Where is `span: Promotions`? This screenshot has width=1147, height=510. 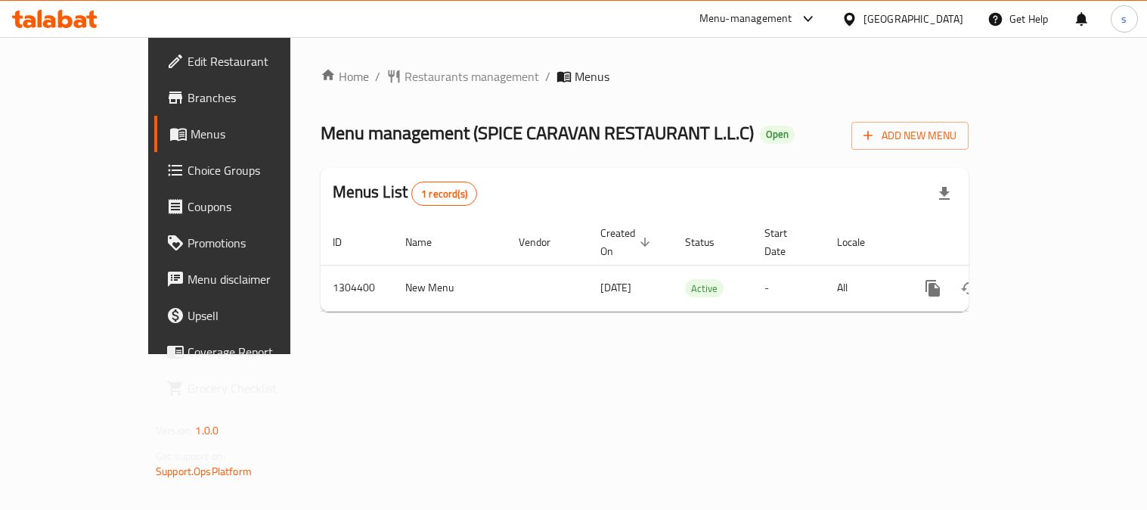 span: Promotions is located at coordinates (257, 243).